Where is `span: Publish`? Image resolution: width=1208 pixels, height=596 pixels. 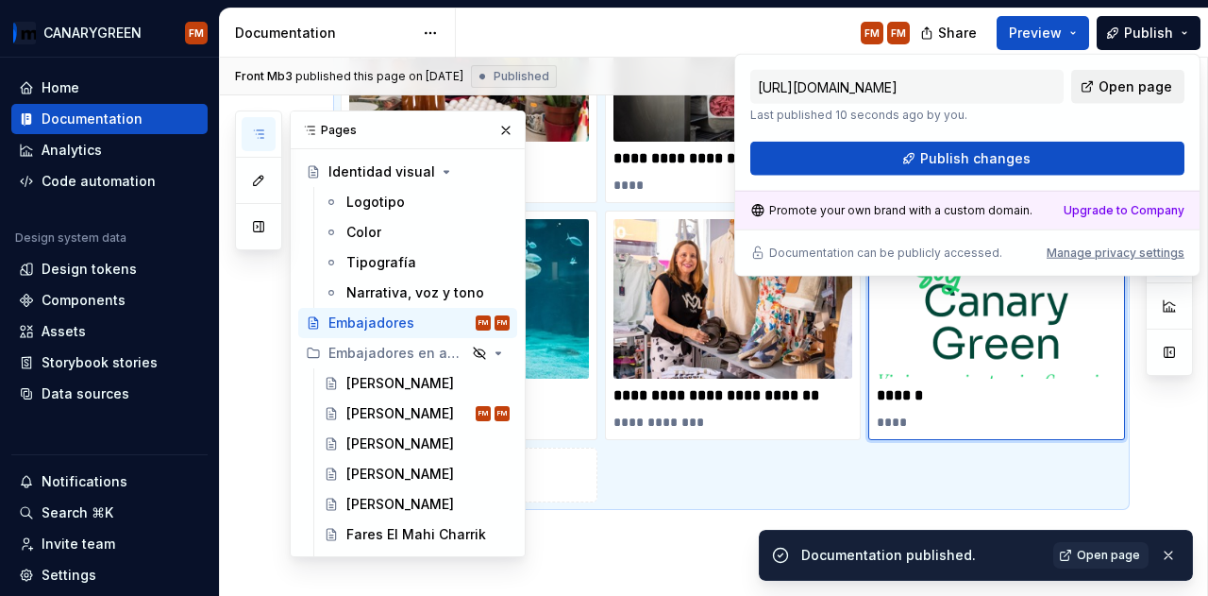 span: Publish is located at coordinates (1149, 33).